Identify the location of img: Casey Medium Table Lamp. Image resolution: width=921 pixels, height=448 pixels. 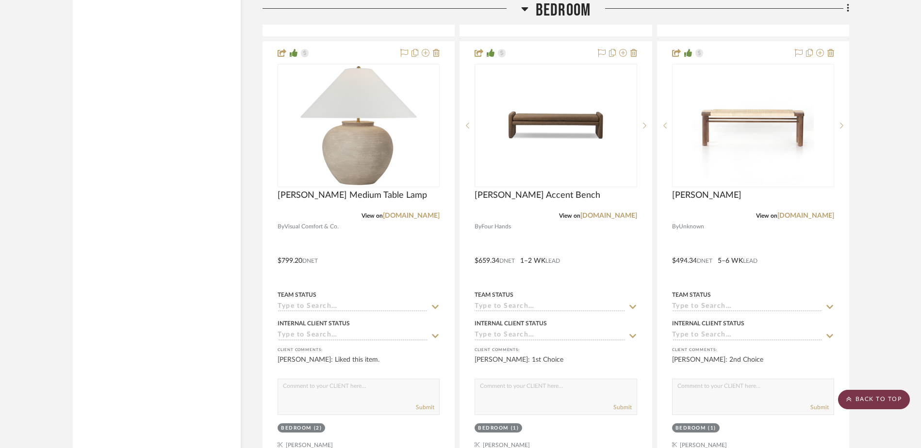
(358, 126).